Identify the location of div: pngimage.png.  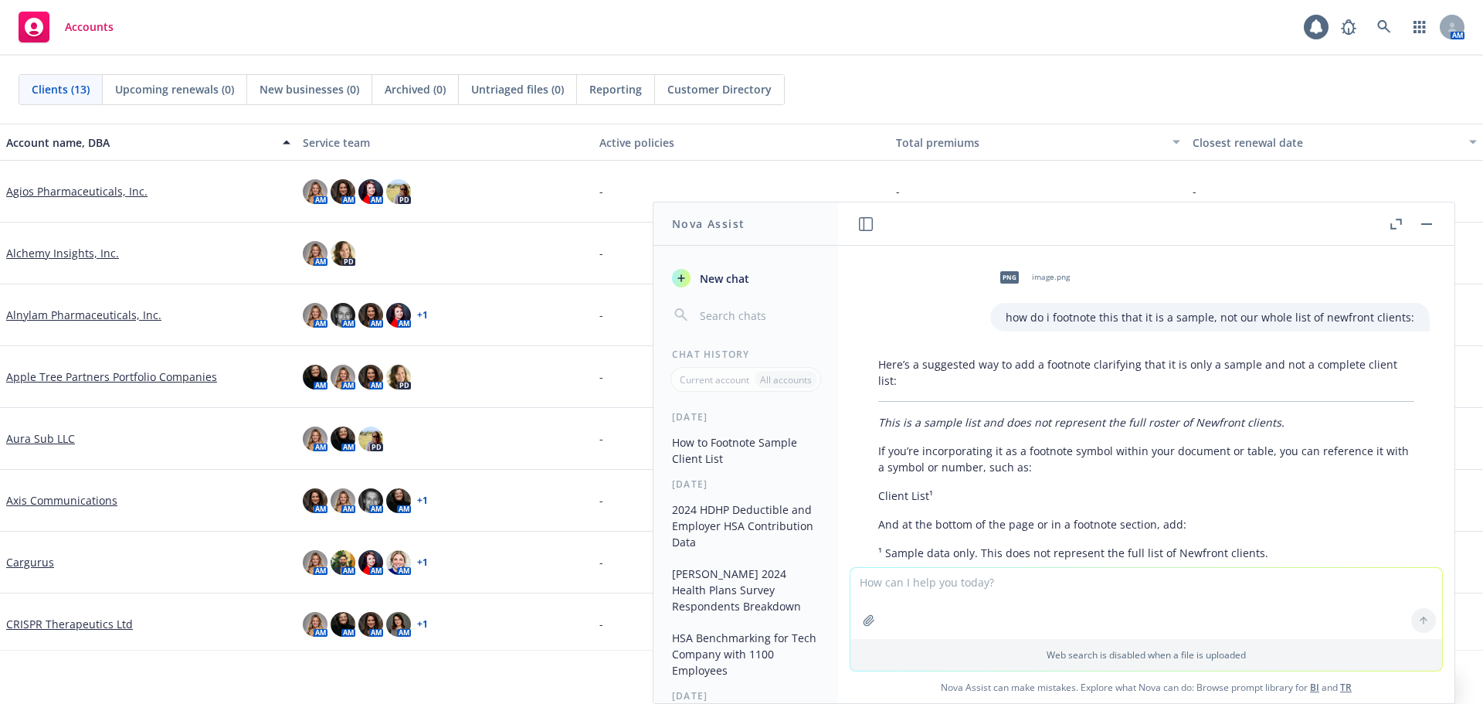
(1031, 277).